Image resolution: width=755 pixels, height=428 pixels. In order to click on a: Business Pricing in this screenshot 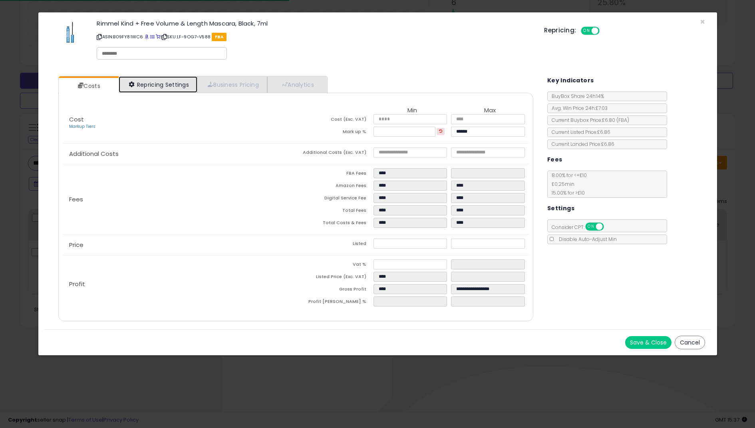, I will do `click(232, 84)`.